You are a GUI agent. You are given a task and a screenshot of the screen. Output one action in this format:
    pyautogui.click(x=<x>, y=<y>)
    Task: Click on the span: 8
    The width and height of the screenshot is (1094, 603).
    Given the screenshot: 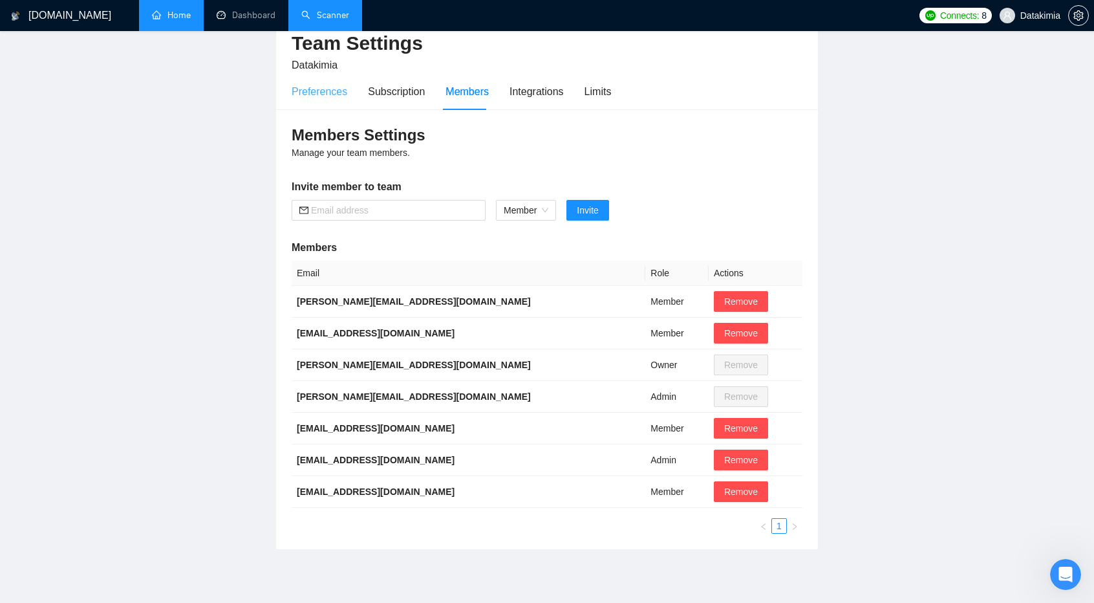 What is the action you would take?
    pyautogui.click(x=984, y=16)
    